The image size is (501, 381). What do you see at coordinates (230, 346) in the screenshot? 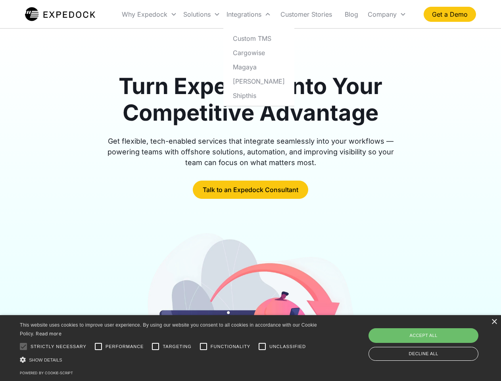
I see `span: Functionality` at bounding box center [230, 346].